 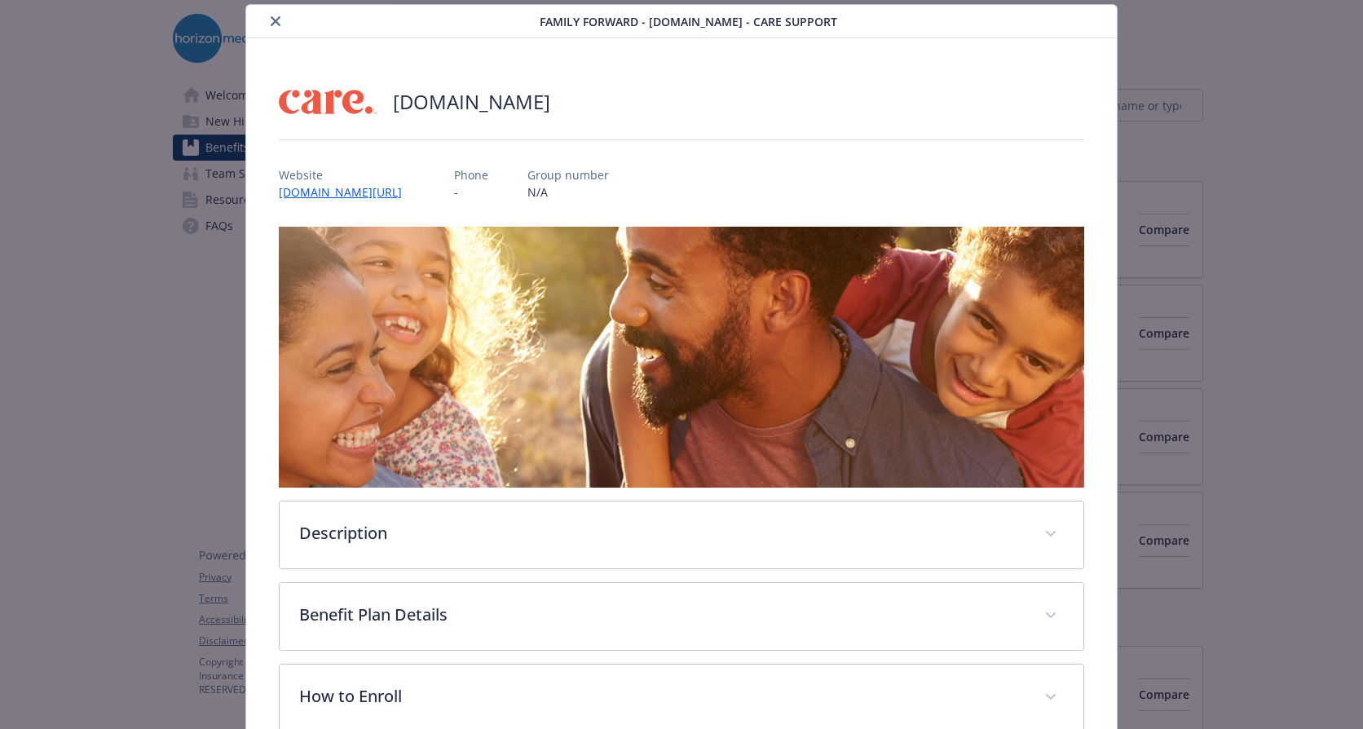 I want to click on div: Description, so click(x=682, y=535).